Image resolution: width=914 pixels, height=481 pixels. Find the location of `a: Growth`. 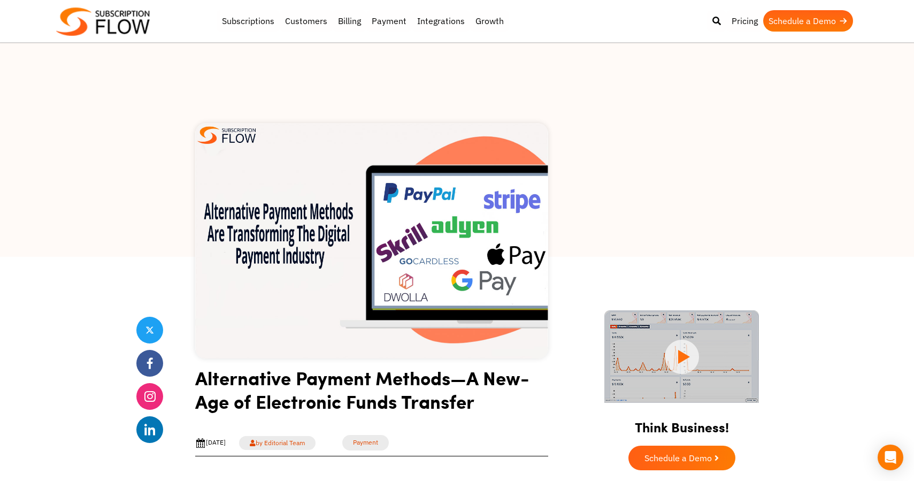

a: Growth is located at coordinates (489, 21).